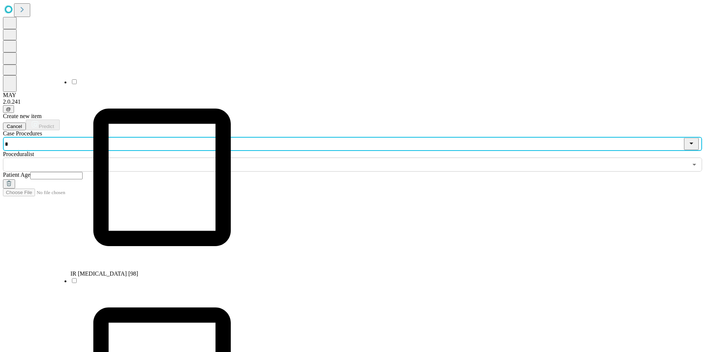 This screenshot has height=352, width=705. What do you see at coordinates (18, 154) in the screenshot?
I see `span: Proceduralist` at bounding box center [18, 154].